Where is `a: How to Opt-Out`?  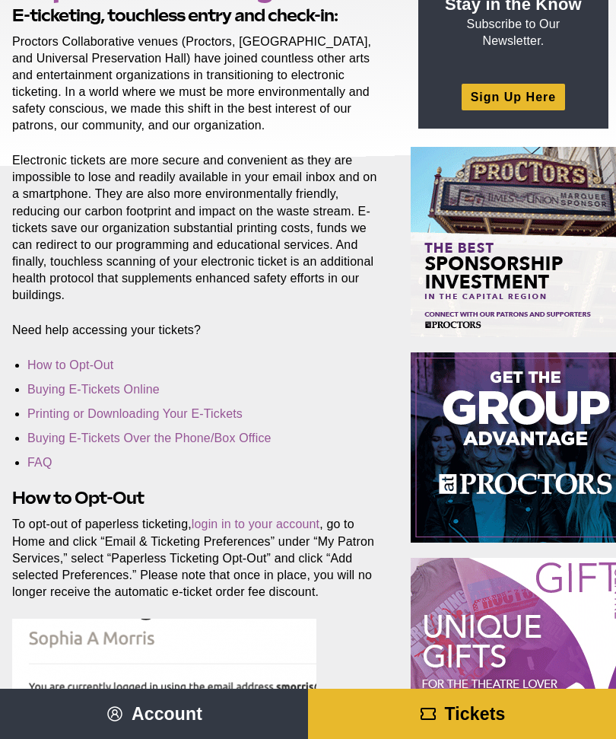 a: How to Opt-Out is located at coordinates (70, 364).